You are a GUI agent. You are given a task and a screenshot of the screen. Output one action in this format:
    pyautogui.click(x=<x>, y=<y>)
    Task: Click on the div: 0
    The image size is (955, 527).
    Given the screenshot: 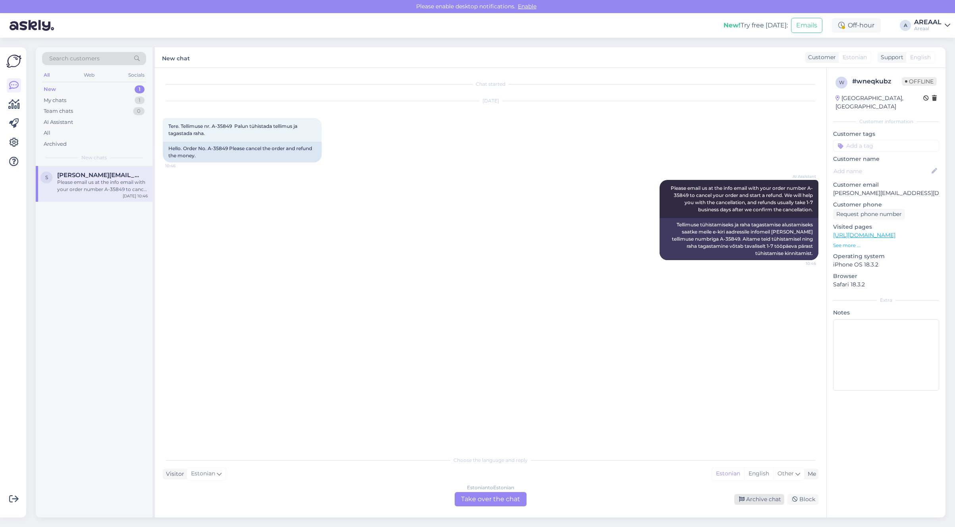 What is the action you would take?
    pyautogui.click(x=139, y=111)
    